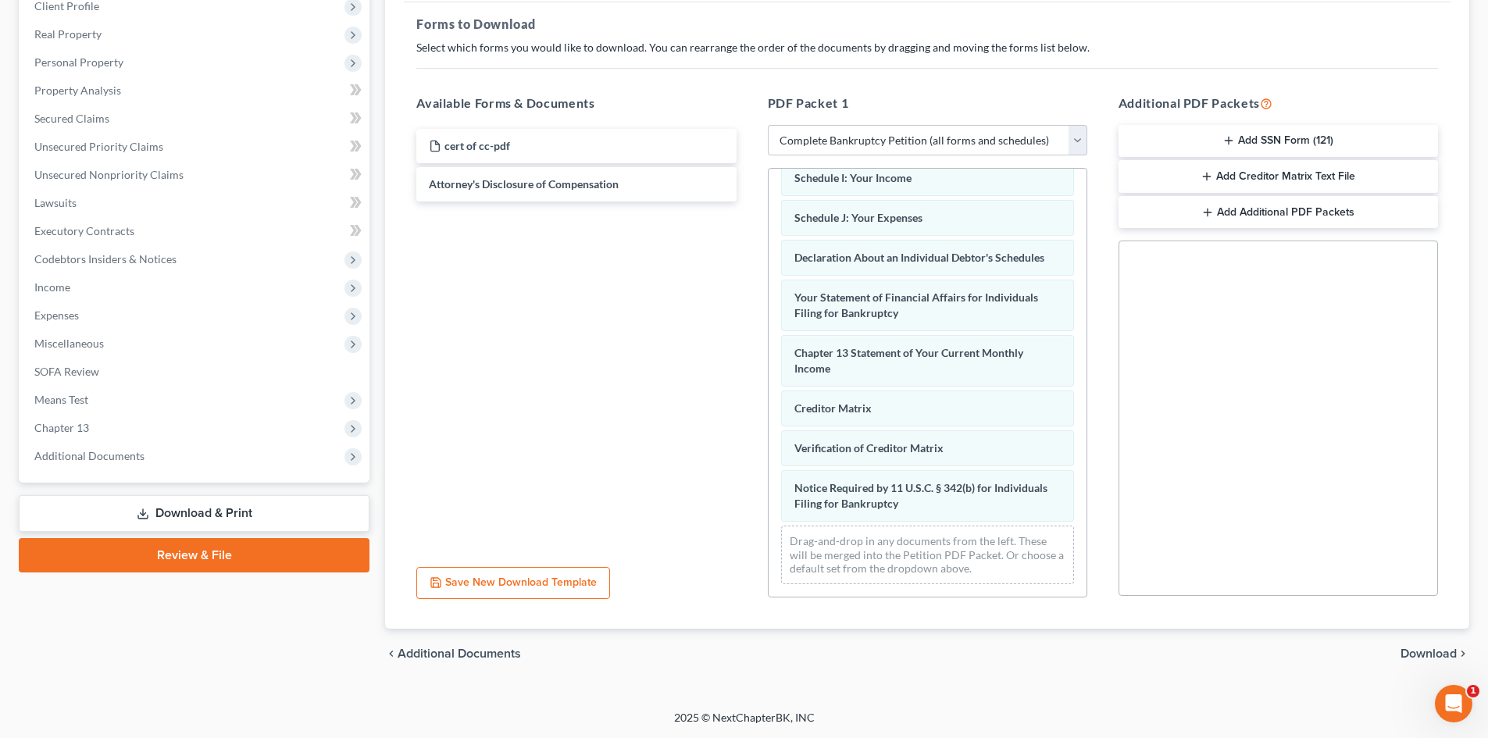 This screenshot has height=738, width=1488. Describe the element at coordinates (1463, 654) in the screenshot. I see `i: chevron_right` at that location.